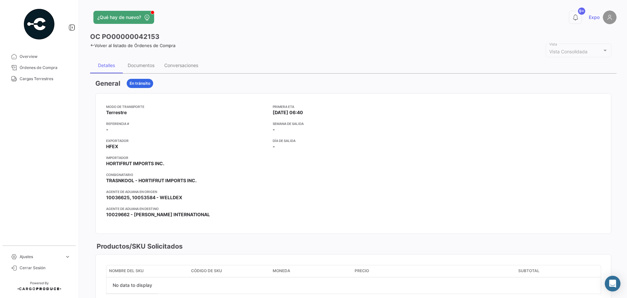  I want to click on div: Conversaciones, so click(181, 65).